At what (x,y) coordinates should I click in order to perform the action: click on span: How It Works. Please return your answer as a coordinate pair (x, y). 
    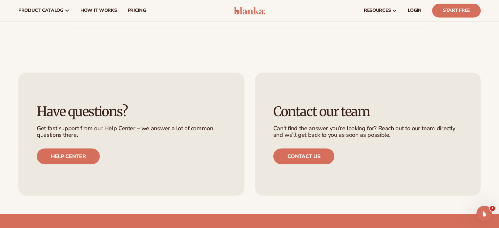
    Looking at the image, I should click on (99, 10).